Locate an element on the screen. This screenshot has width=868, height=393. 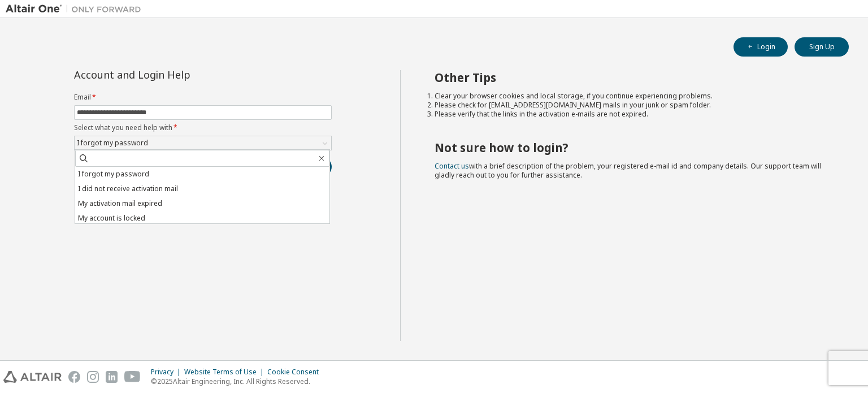
label: Email is located at coordinates (203, 97).